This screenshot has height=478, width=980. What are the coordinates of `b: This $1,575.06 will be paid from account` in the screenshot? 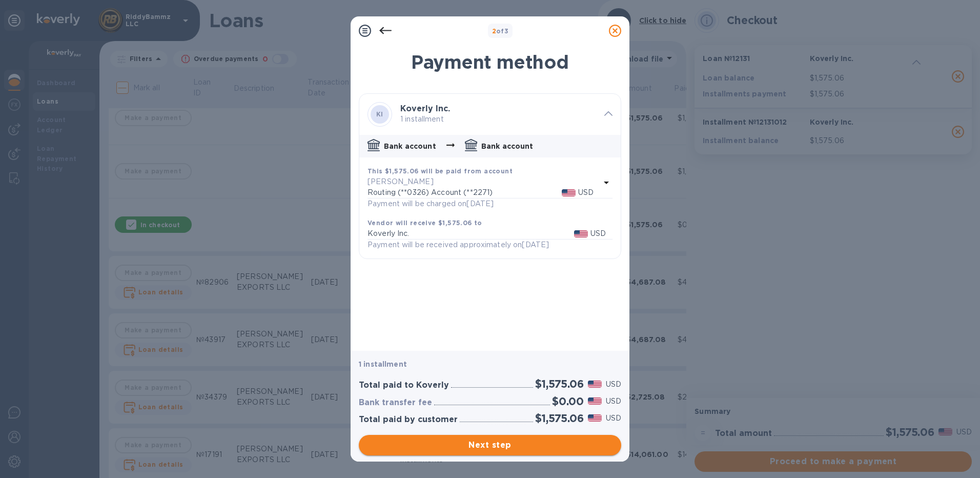 It's located at (440, 171).